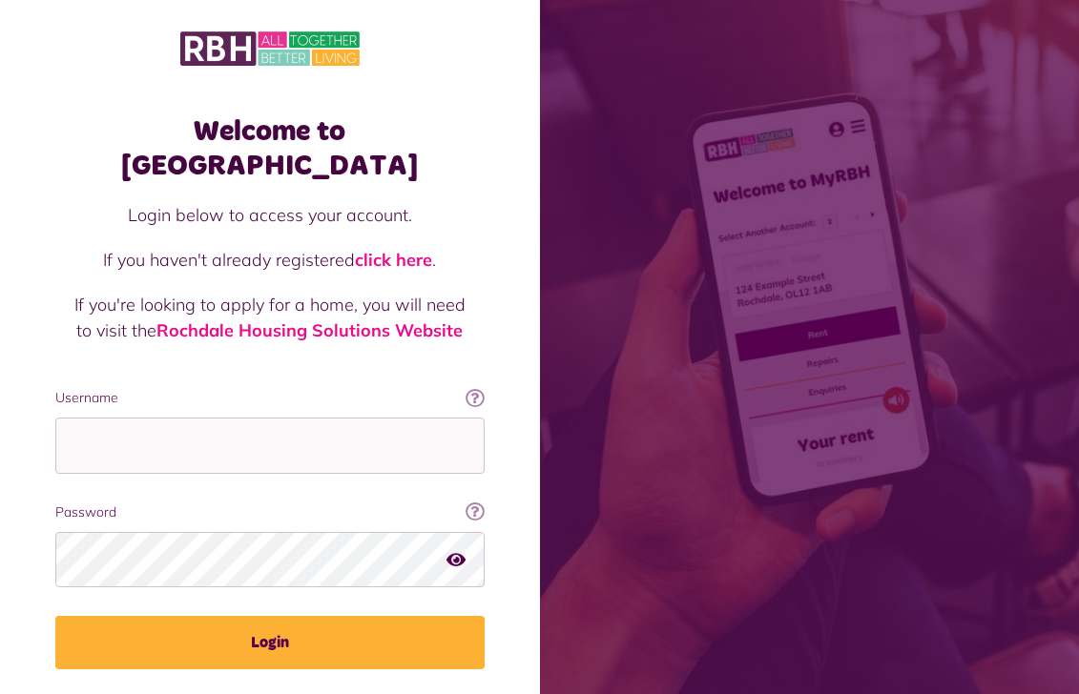 The image size is (1079, 694). I want to click on a: Rochdale Housing Solutions Website, so click(309, 330).